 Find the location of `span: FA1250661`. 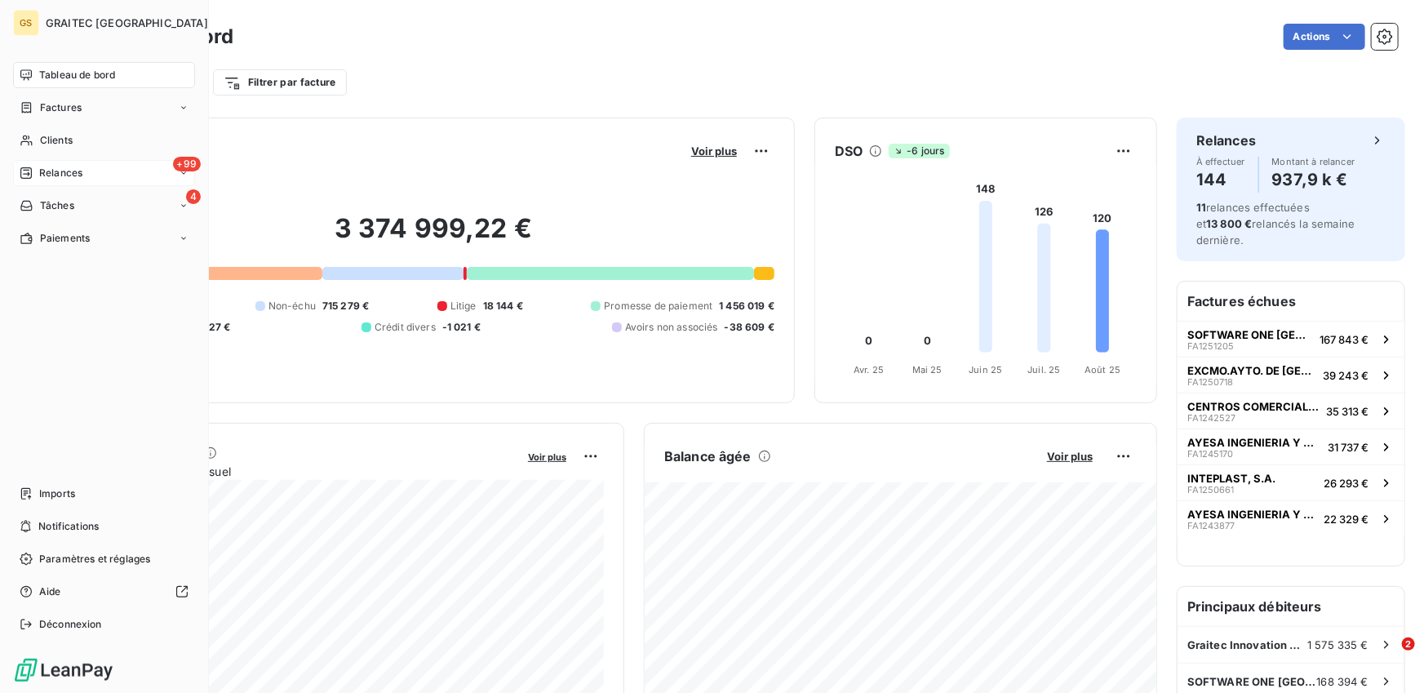

span: FA1250661 is located at coordinates (1210, 490).